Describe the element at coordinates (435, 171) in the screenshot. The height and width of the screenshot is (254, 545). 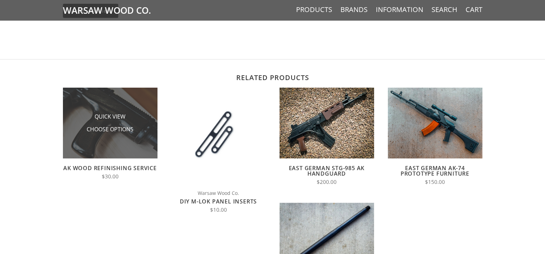
I see `a: East German AK-74 Prototype Furniture` at that location.